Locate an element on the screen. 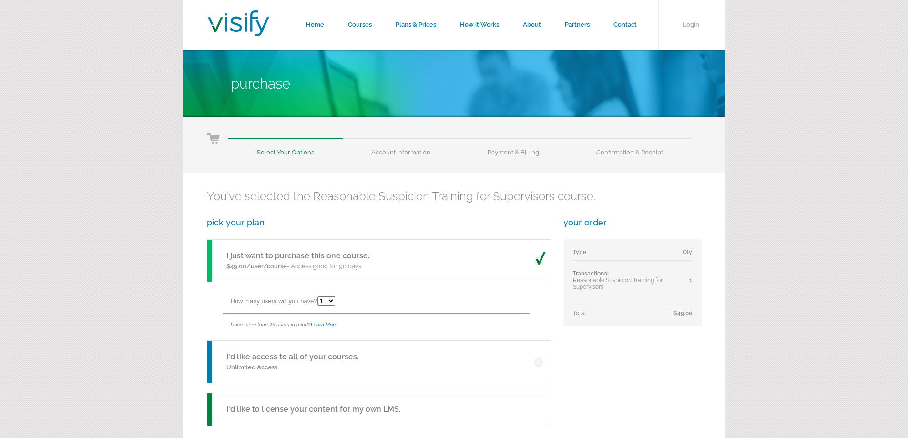 The image size is (908, 438). h3: pick your plan is located at coordinates (378, 222).